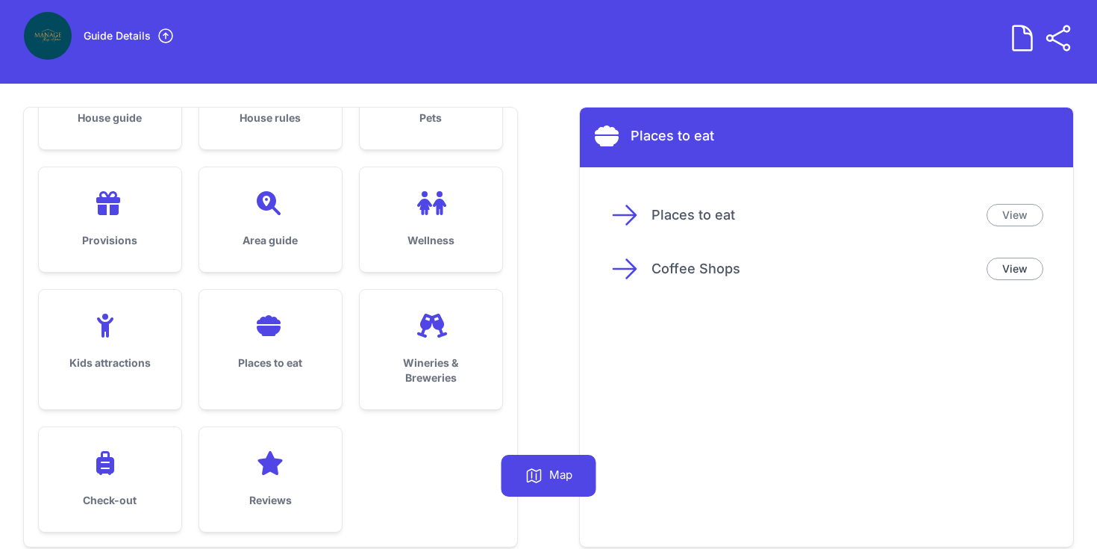 This screenshot has width=1097, height=549. What do you see at coordinates (431, 240) in the screenshot?
I see `h3: Wellness` at bounding box center [431, 240].